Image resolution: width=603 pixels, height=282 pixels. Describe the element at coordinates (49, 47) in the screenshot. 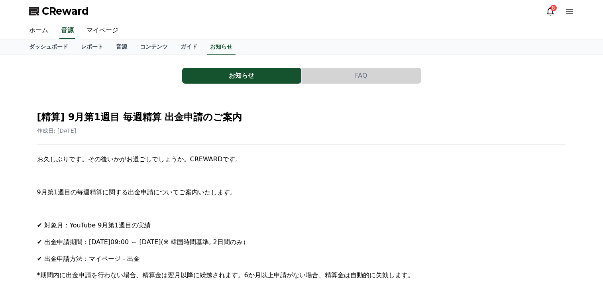

I see `a: ダッシュボード` at that location.